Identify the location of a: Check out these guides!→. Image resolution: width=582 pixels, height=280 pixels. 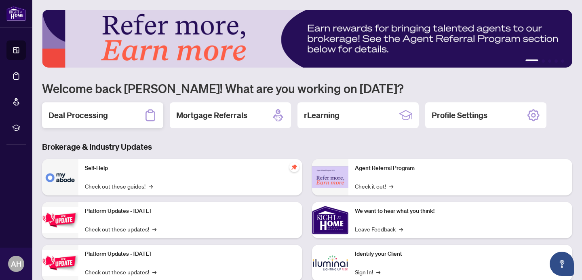
(119, 186).